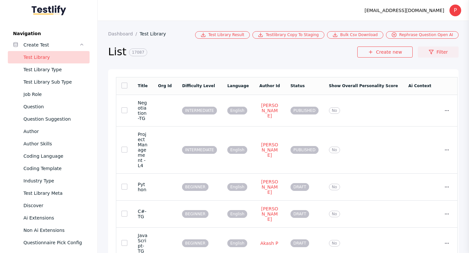  What do you see at coordinates (232, 52) in the screenshot?
I see `h2: List` at bounding box center [232, 52].